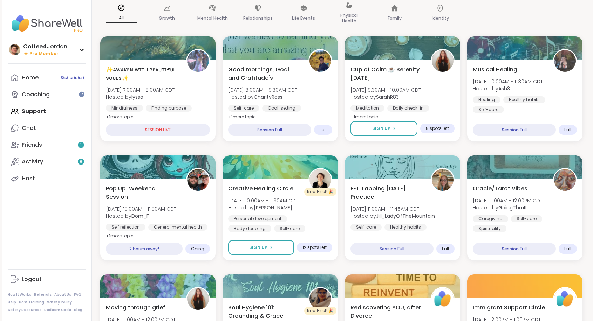 Image resolution: width=593 pixels, height=321 pixels. Describe the element at coordinates (387, 97) in the screenshot. I see `b: SarahR83` at that location.